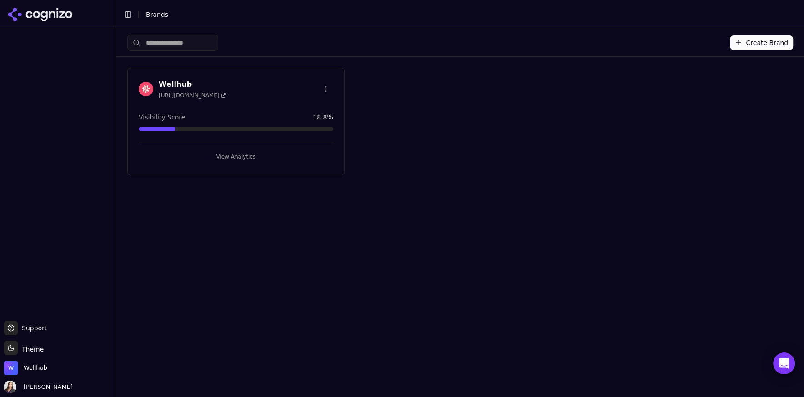 The image size is (804, 397). I want to click on span: Visibility Score, so click(162, 117).